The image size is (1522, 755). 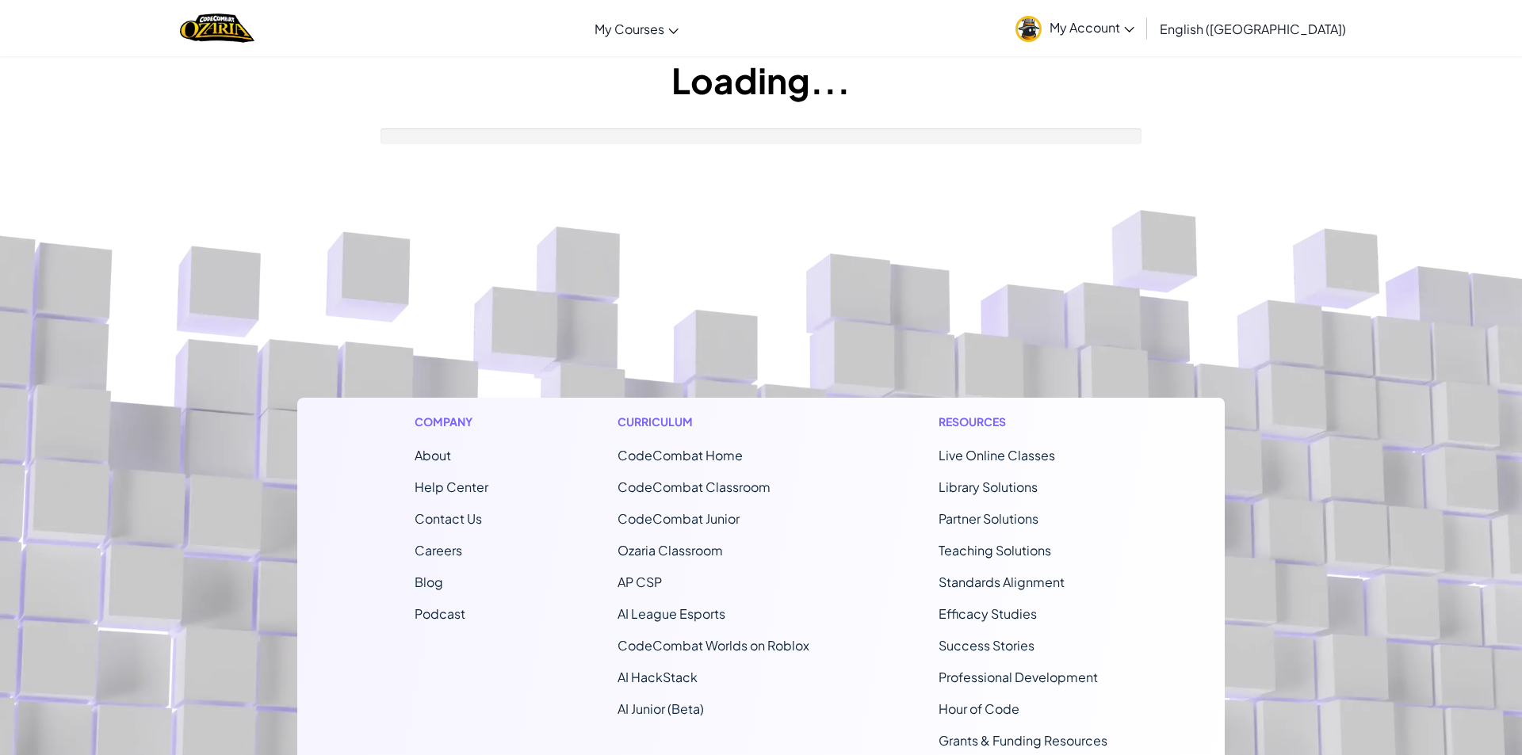 I want to click on img: Home, so click(x=216, y=28).